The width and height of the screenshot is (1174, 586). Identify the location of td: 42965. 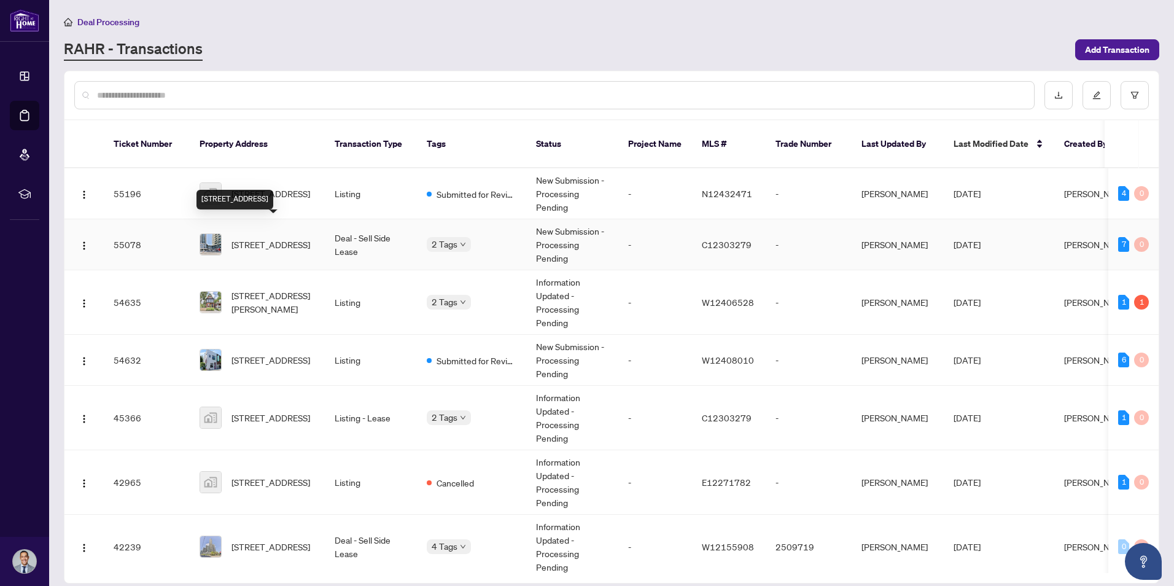
(147, 482).